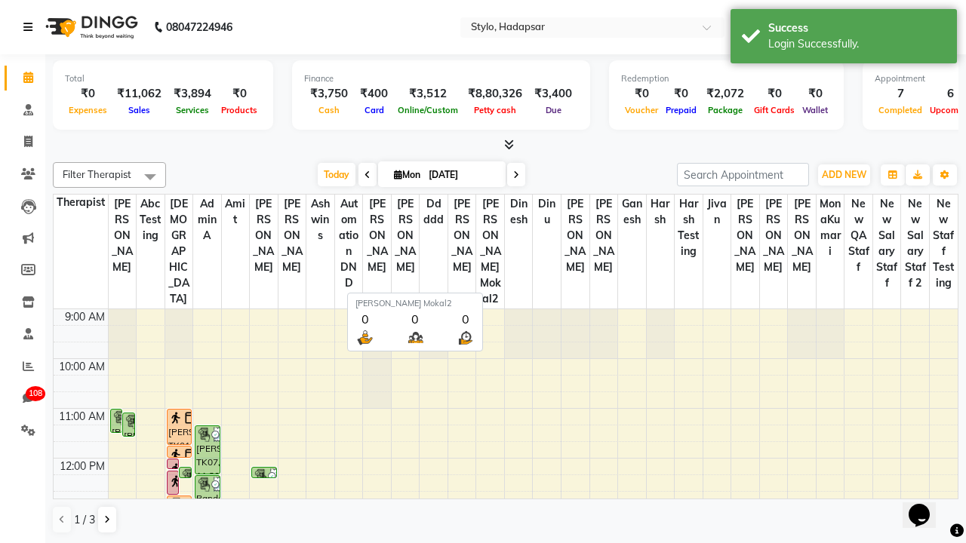 This screenshot has height=543, width=966. Describe the element at coordinates (725, 94) in the screenshot. I see `div: ₹2,072` at that location.